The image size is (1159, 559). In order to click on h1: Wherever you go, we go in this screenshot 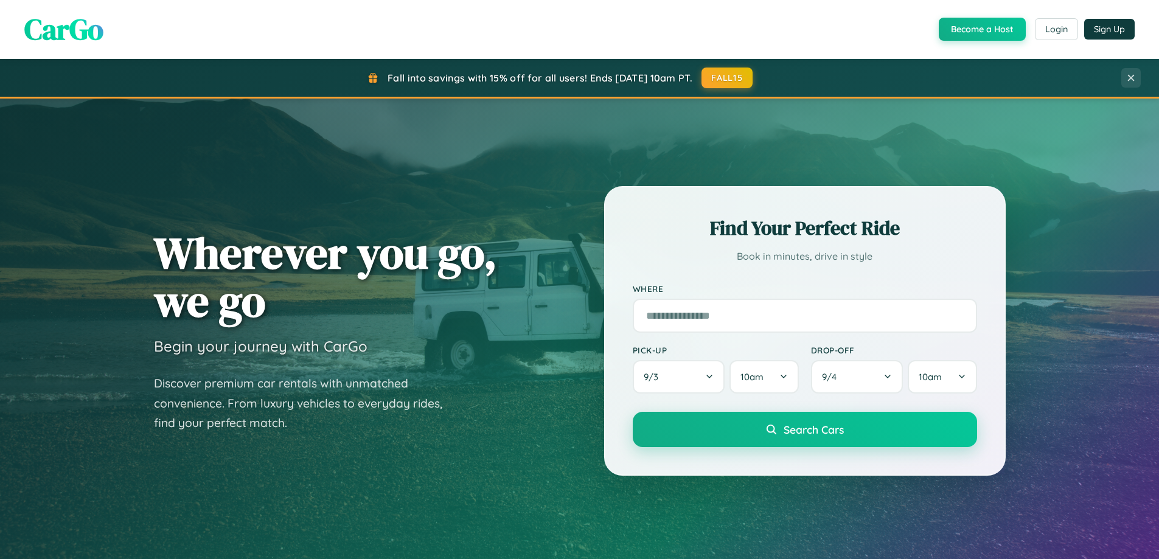, I will do `click(325, 277)`.